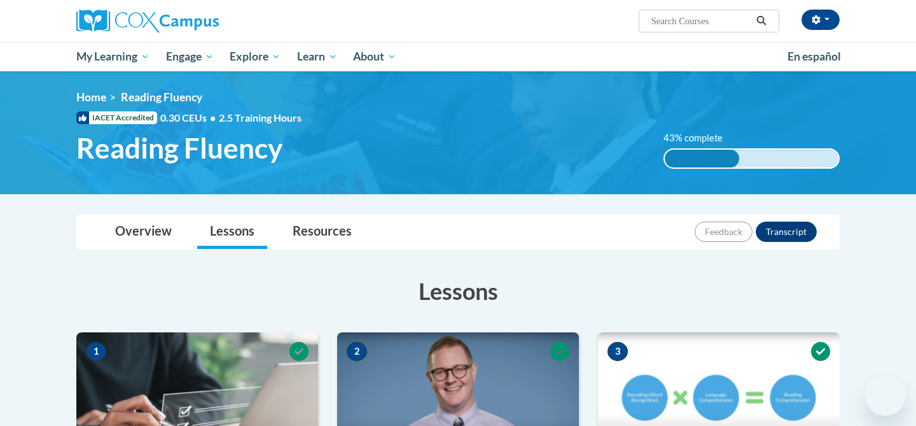  What do you see at coordinates (618, 351) in the screenshot?
I see `span: 3` at bounding box center [618, 351].